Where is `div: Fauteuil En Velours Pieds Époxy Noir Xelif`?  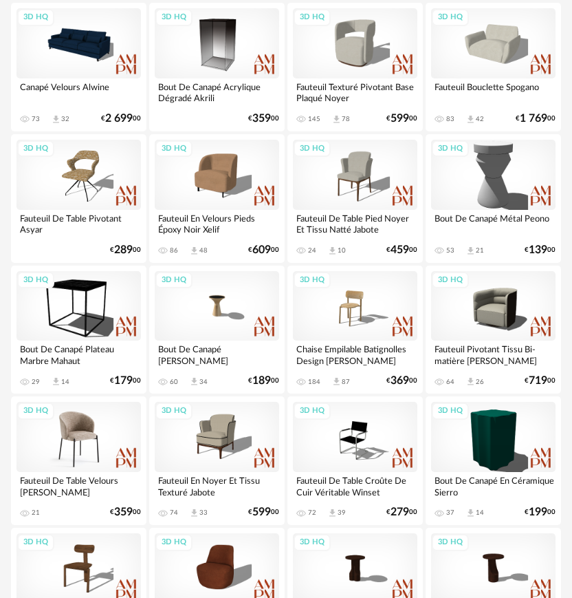
div: Fauteuil En Velours Pieds Époxy Noir Xelif is located at coordinates (217, 224).